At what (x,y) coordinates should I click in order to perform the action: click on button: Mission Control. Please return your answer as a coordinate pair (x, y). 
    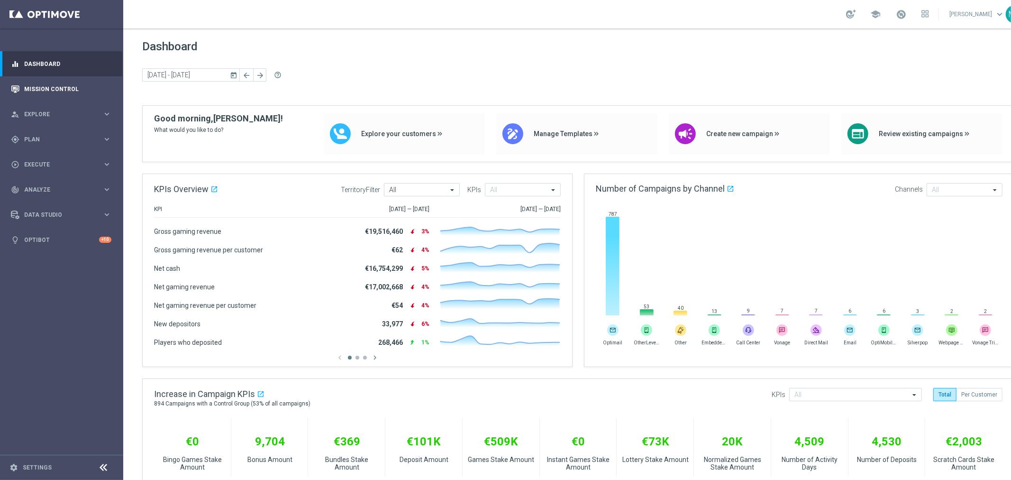
    Looking at the image, I should click on (61, 89).